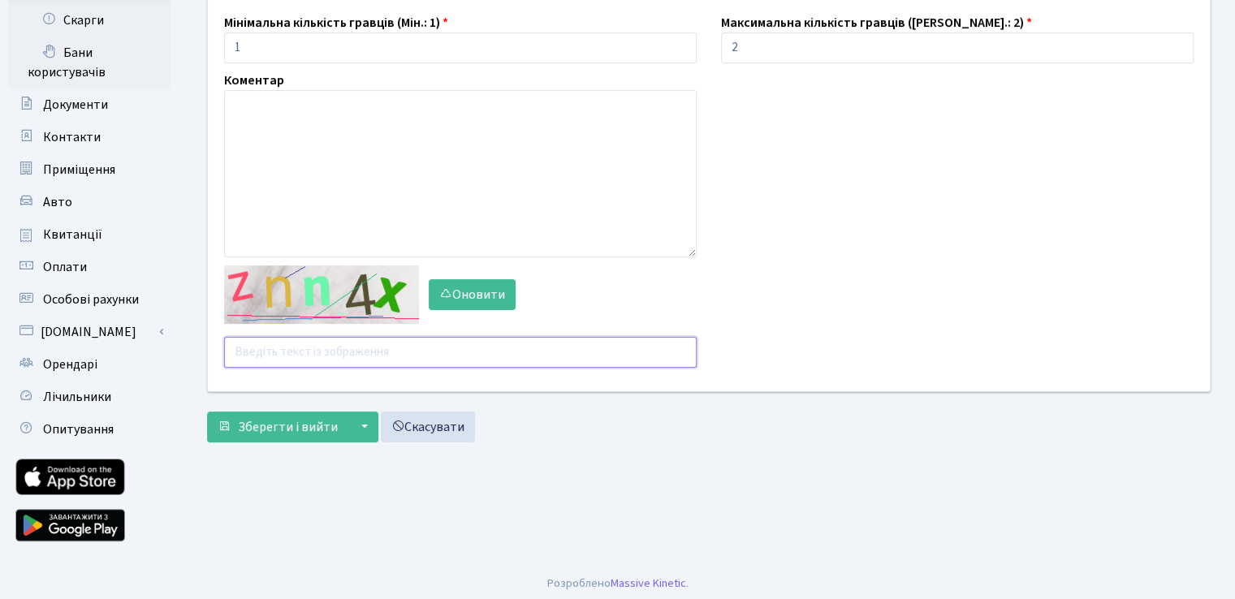 The height and width of the screenshot is (599, 1235). I want to click on span: Квитанції, so click(72, 235).